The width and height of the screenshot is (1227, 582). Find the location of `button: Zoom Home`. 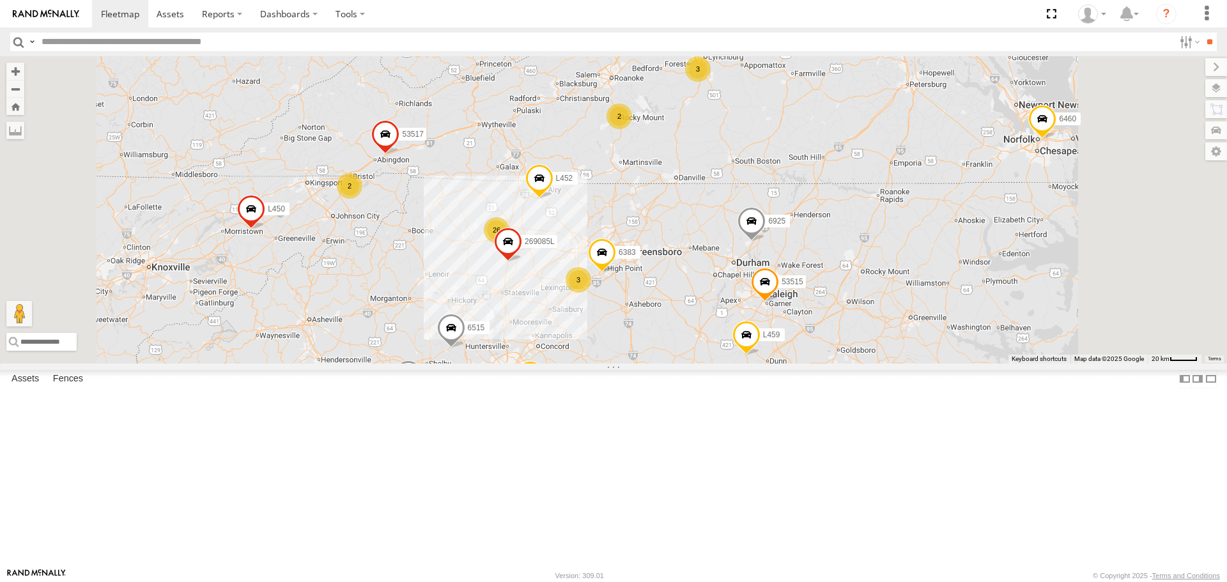

button: Zoom Home is located at coordinates (15, 106).